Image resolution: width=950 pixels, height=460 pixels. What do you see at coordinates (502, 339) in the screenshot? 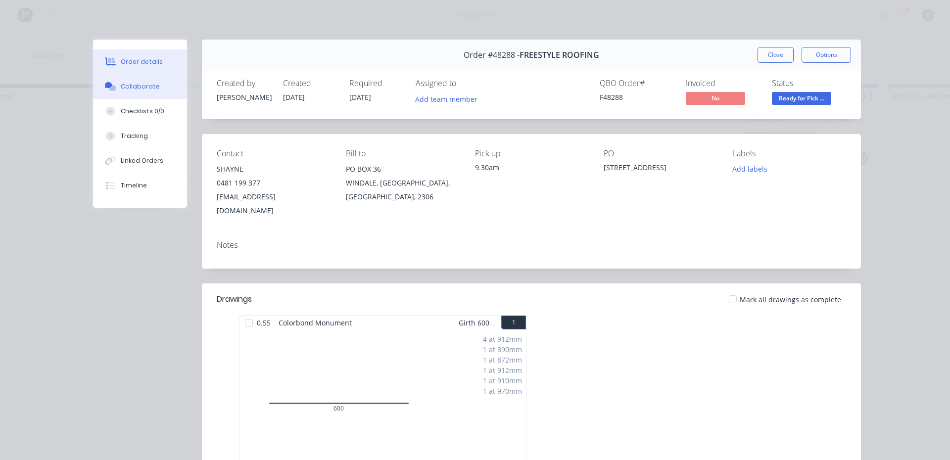
I see `div: 4 at 912mm` at bounding box center [502, 339].